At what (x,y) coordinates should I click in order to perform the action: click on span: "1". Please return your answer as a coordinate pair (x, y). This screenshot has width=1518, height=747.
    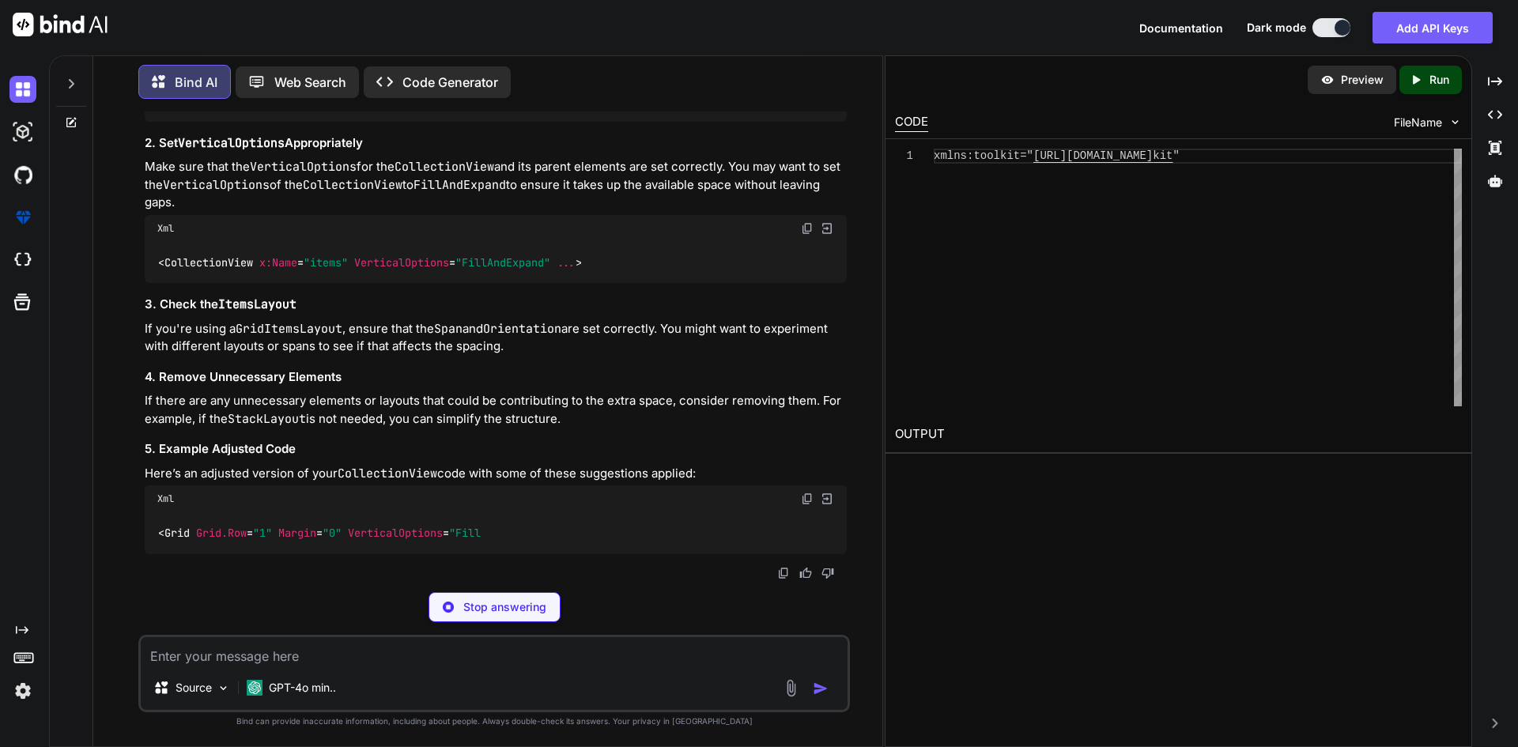
    Looking at the image, I should click on (263, 533).